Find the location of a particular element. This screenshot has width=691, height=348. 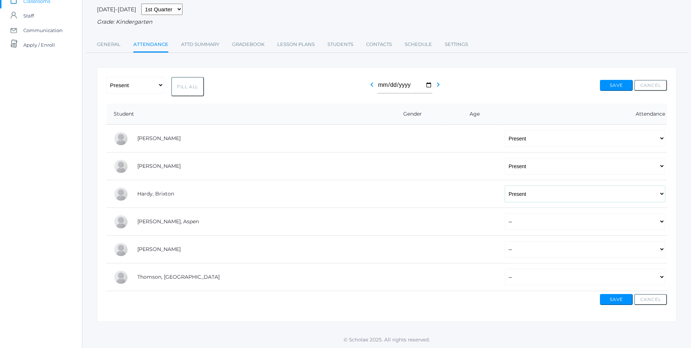

a: Contacts is located at coordinates (379, 44).